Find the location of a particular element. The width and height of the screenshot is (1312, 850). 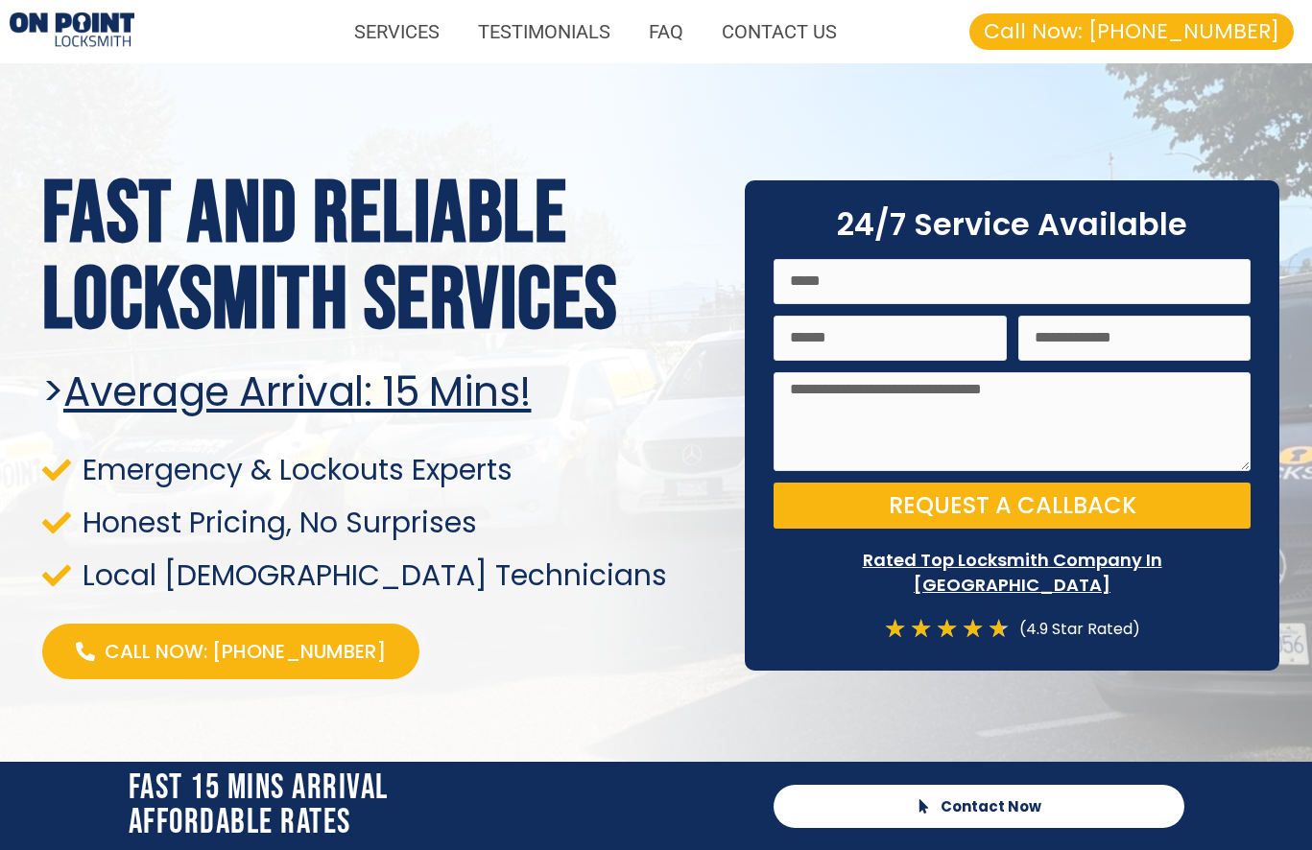

span: Honest Pricing, No Surprises is located at coordinates (277, 522).